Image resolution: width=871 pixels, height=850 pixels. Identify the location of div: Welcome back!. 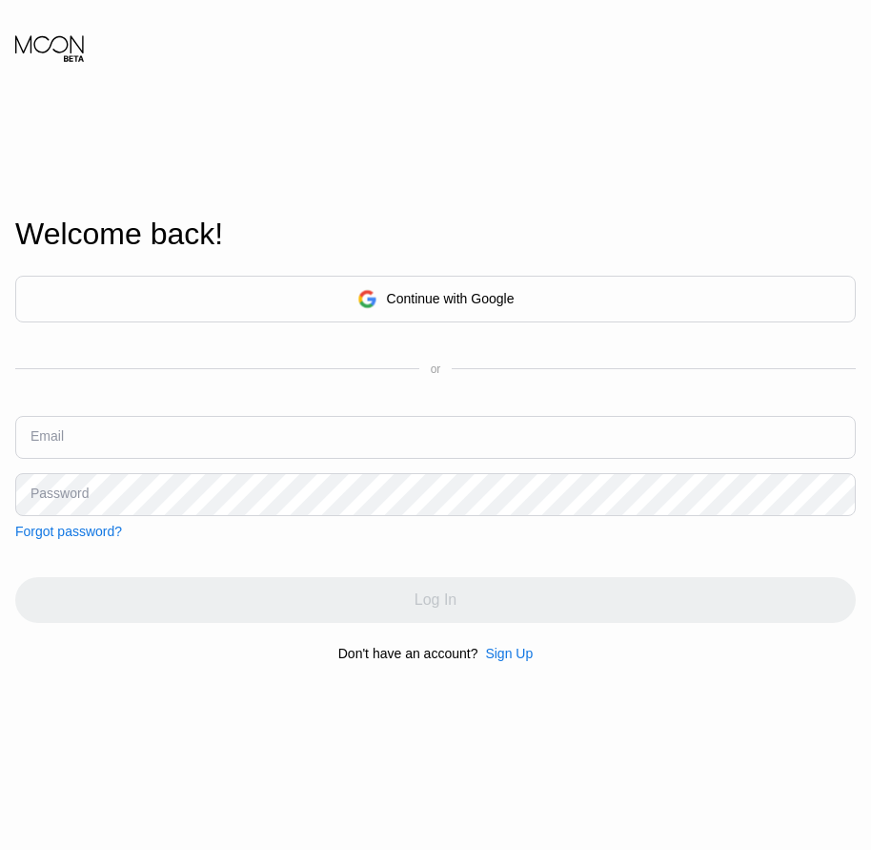
(436, 234).